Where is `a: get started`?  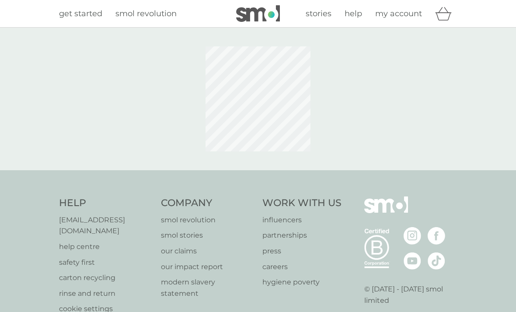 a: get started is located at coordinates (81, 14).